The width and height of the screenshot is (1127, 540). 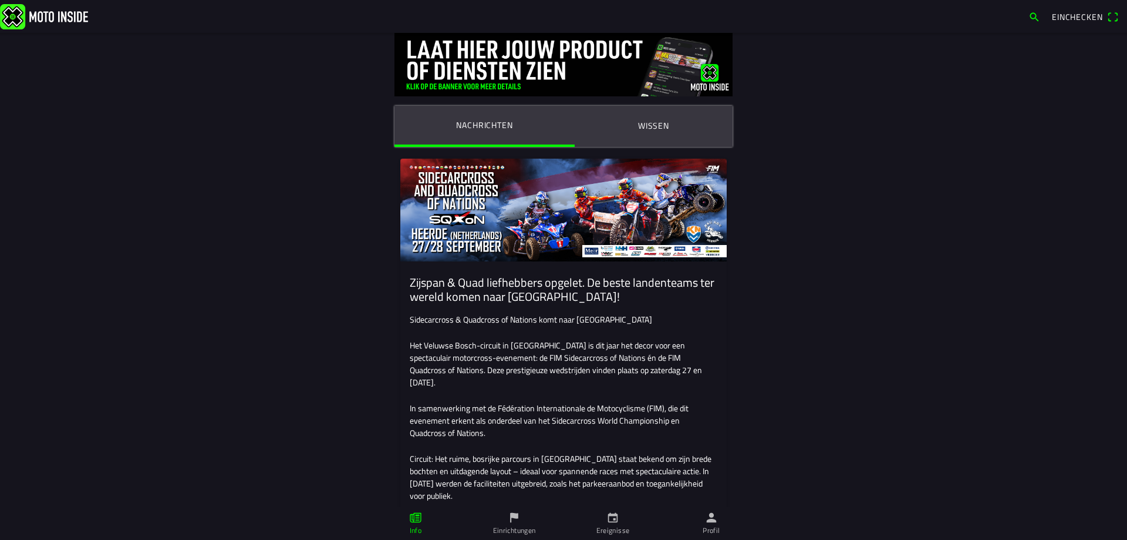 I want to click on ion-label: Info, so click(x=416, y=530).